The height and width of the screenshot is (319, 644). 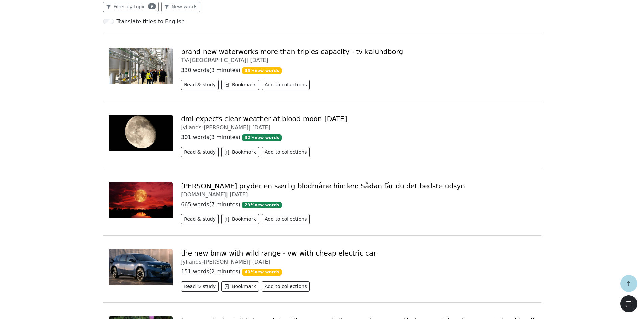 What do you see at coordinates (141, 133) in the screenshot?
I see `img: maanen---set-fra-broenshoej` at bounding box center [141, 133].